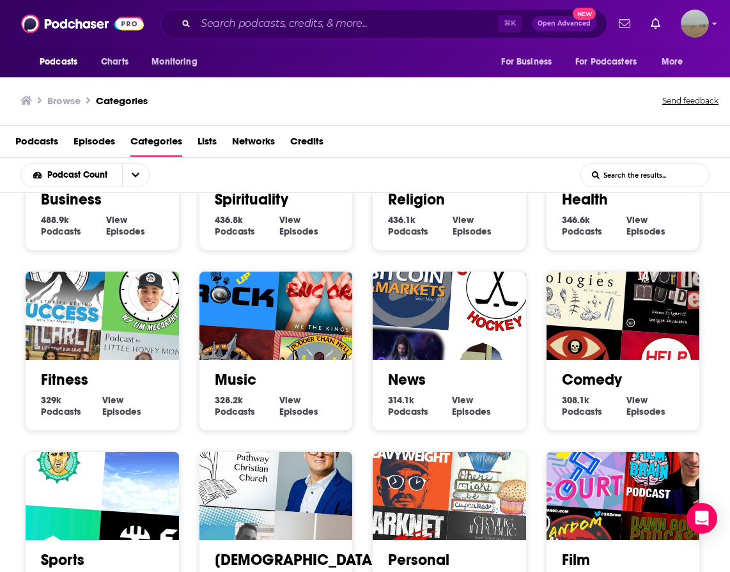 The height and width of the screenshot is (572, 730). I want to click on span: Monitoring, so click(174, 62).